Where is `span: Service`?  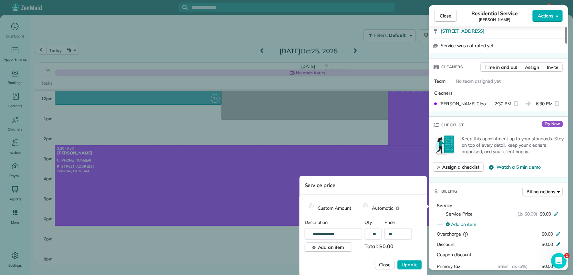
span: Service is located at coordinates (444, 205).